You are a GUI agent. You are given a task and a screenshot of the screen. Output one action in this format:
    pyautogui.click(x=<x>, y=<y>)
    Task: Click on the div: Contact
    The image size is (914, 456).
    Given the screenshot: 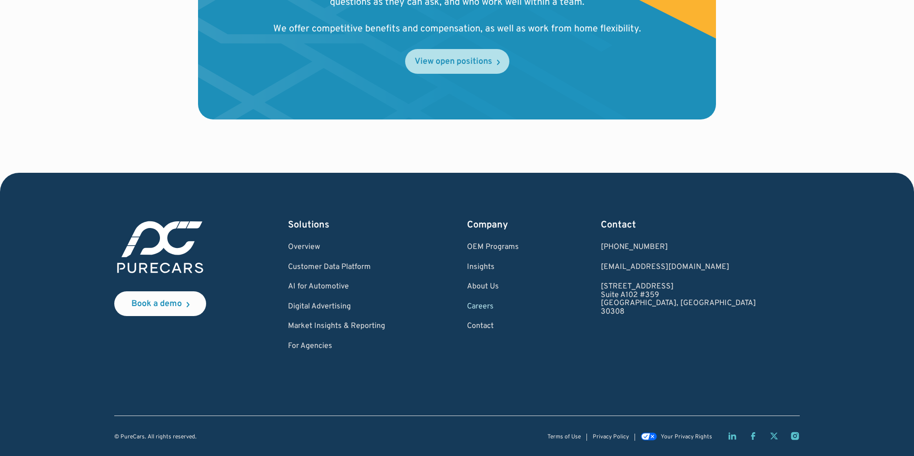 What is the action you would take?
    pyautogui.click(x=678, y=225)
    